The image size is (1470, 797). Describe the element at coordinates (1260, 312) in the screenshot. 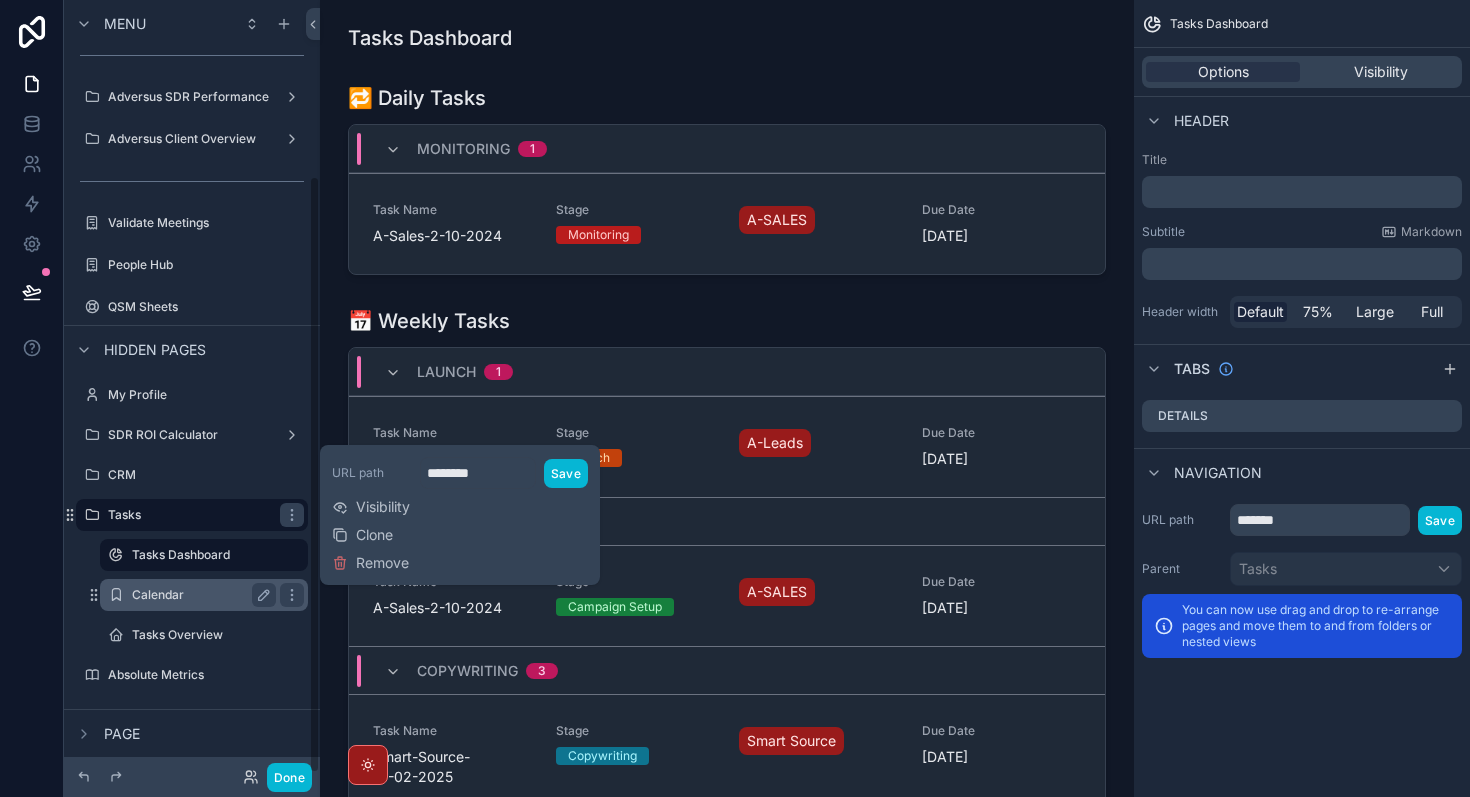

I see `span: Default` at that location.